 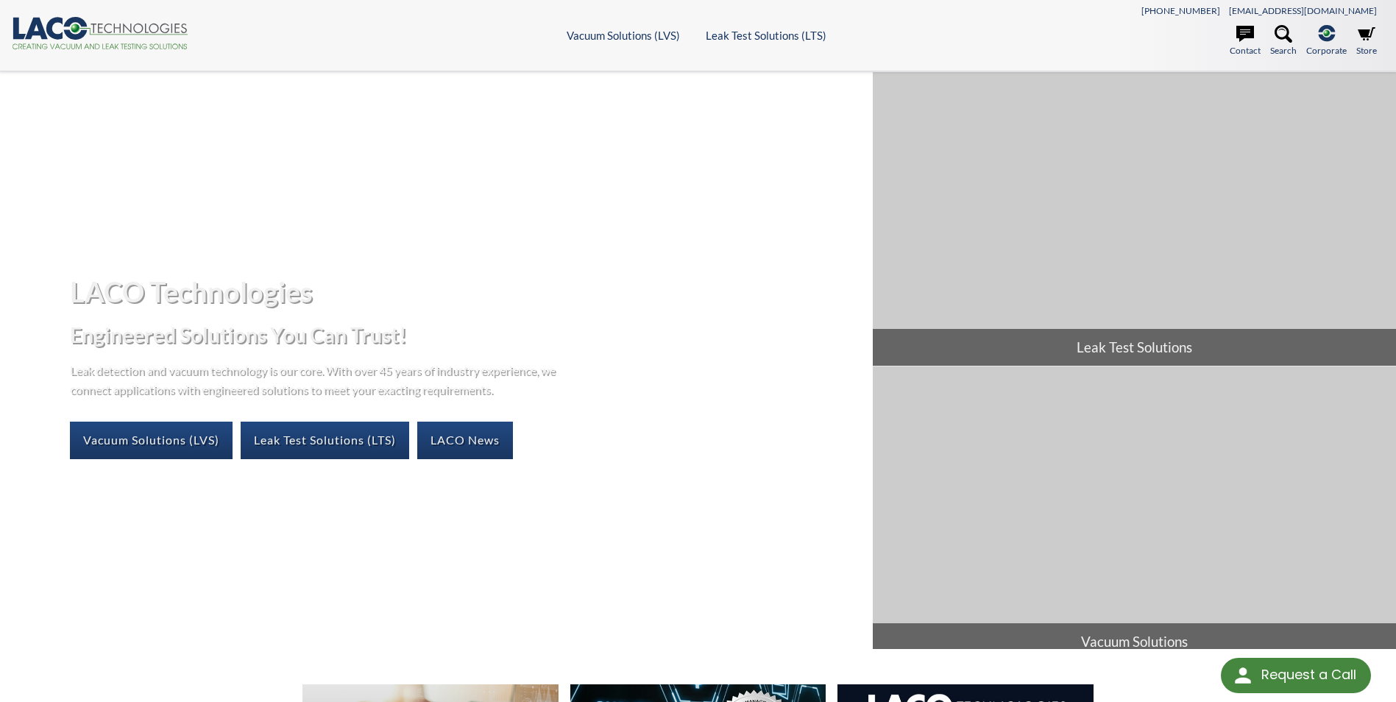 What do you see at coordinates (1284, 41) in the screenshot?
I see `a: Search` at bounding box center [1284, 41].